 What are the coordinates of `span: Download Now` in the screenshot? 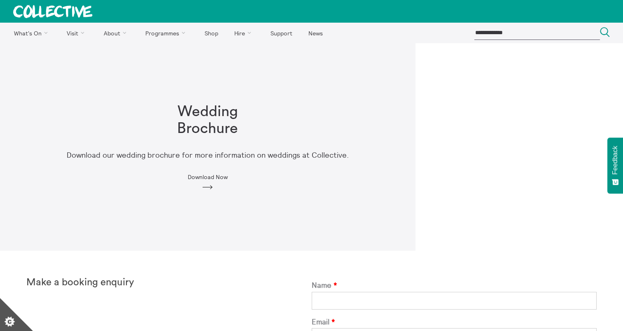 It's located at (207, 177).